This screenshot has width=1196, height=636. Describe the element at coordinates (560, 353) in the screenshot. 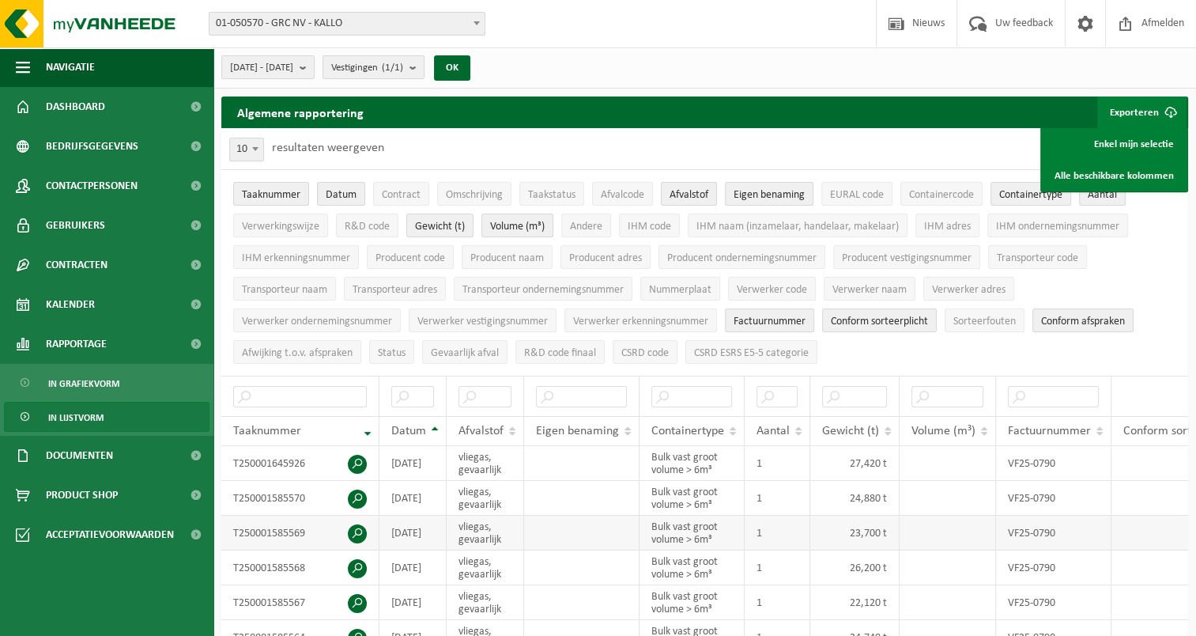

I see `span: R&D code finaal` at that location.